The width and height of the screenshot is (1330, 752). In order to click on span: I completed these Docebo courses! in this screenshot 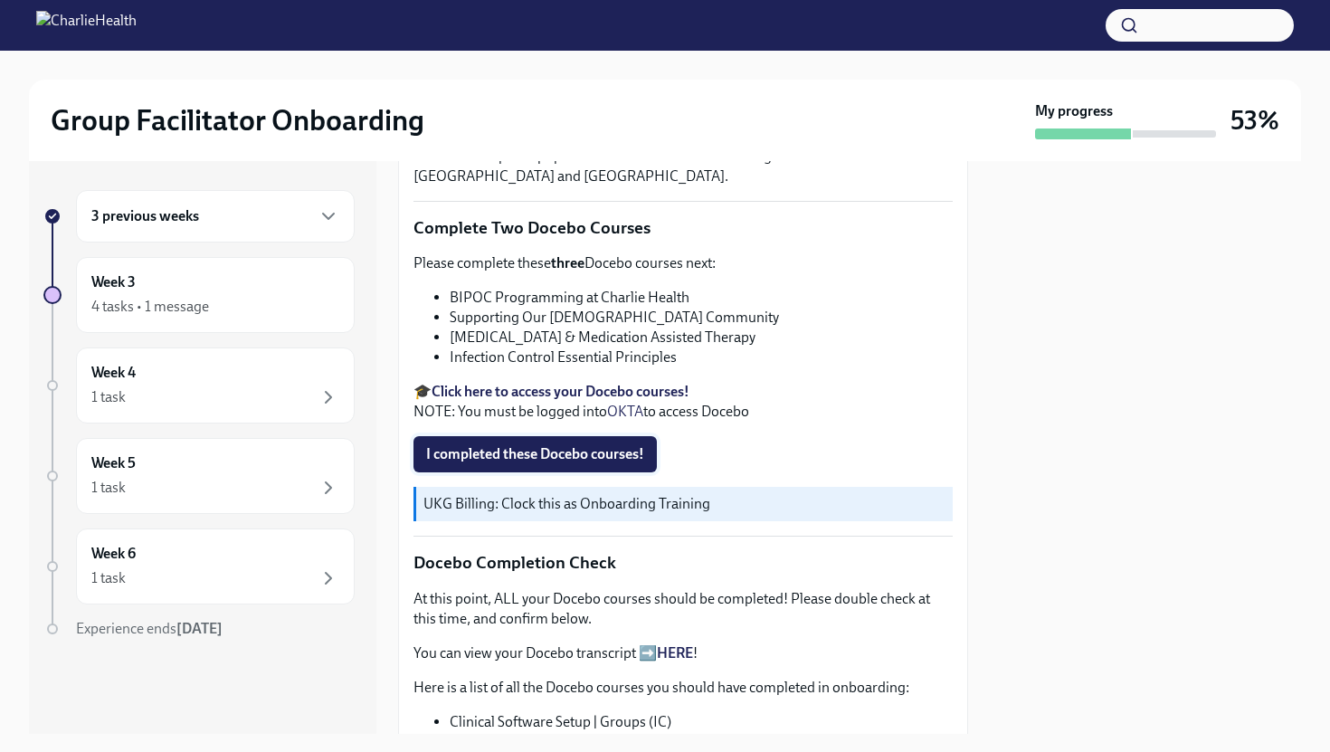, I will do `click(535, 454)`.